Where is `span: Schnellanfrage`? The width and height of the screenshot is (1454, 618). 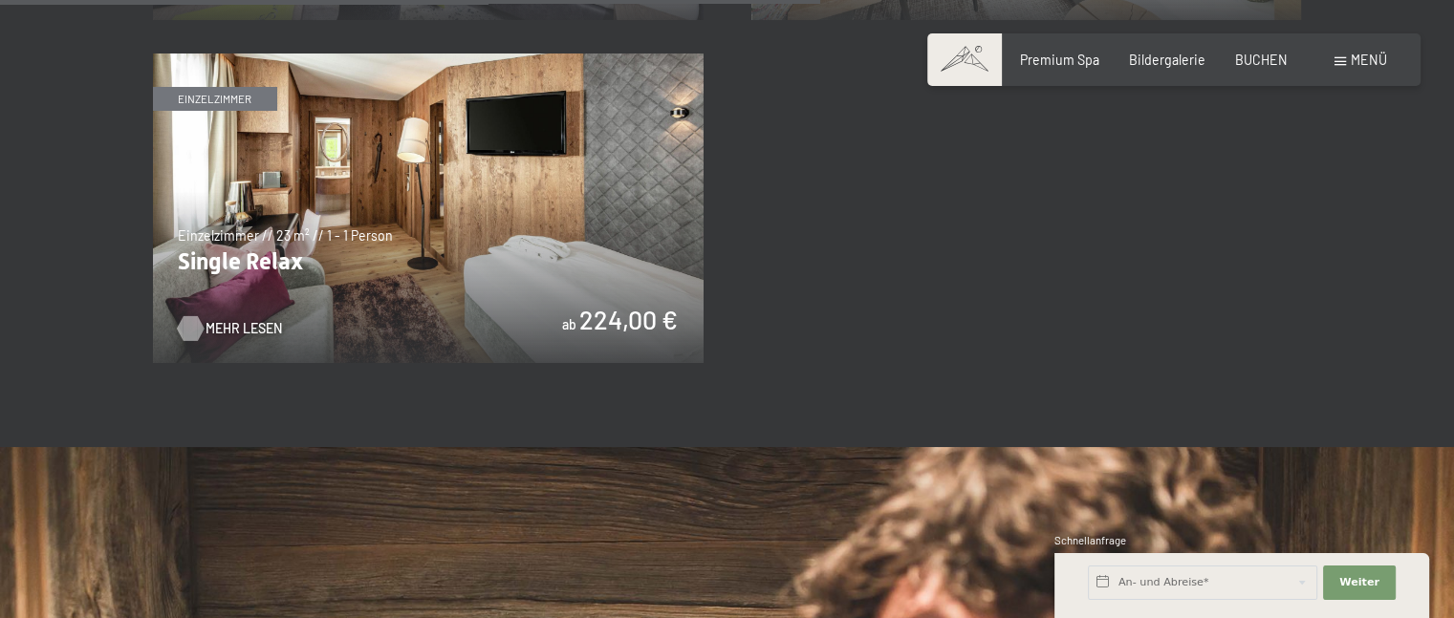
span: Schnellanfrage is located at coordinates (1090, 540).